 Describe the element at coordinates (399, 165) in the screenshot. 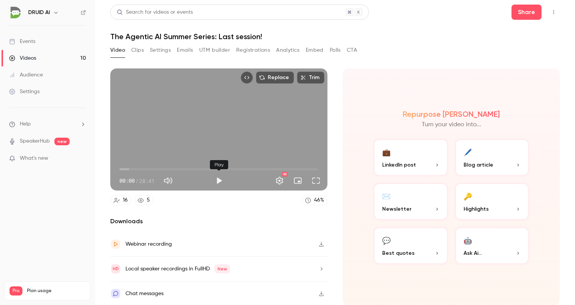

I see `span: LinkedIn post` at that location.